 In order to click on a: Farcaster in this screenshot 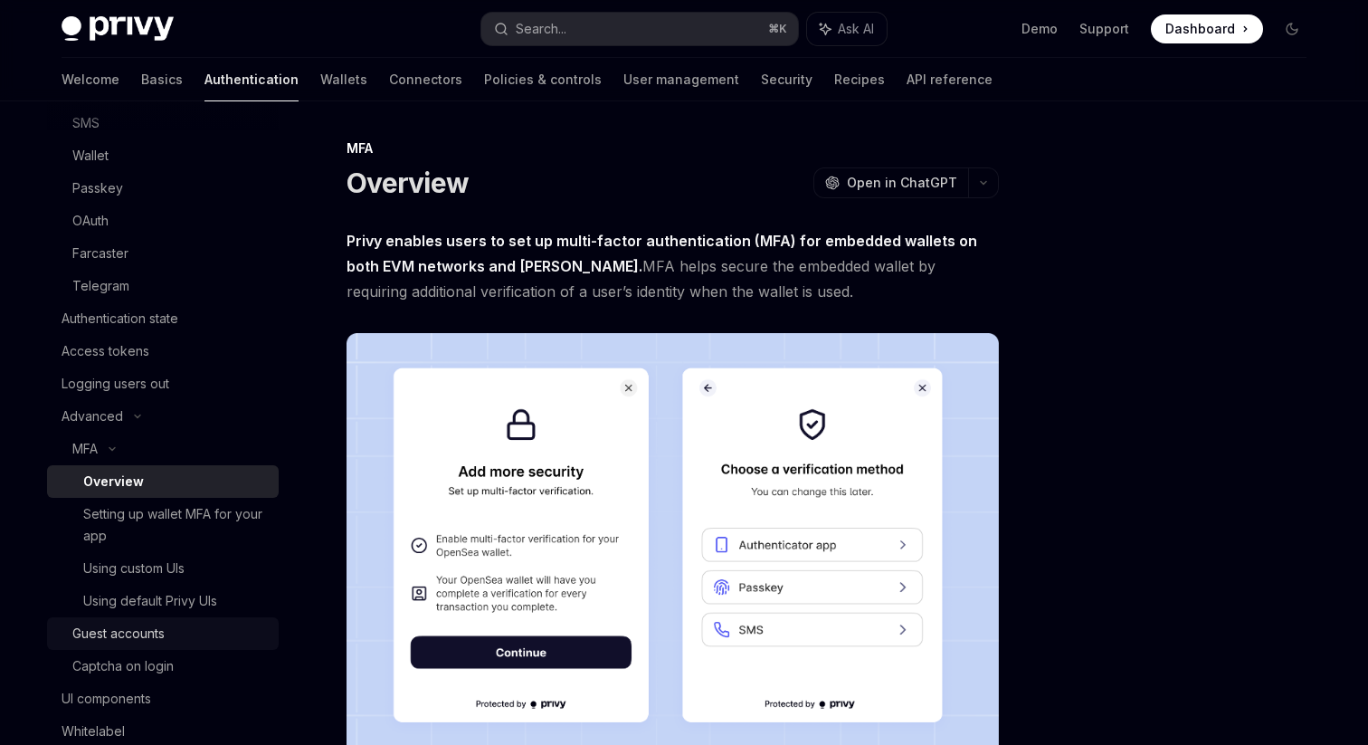, I will do `click(163, 253)`.